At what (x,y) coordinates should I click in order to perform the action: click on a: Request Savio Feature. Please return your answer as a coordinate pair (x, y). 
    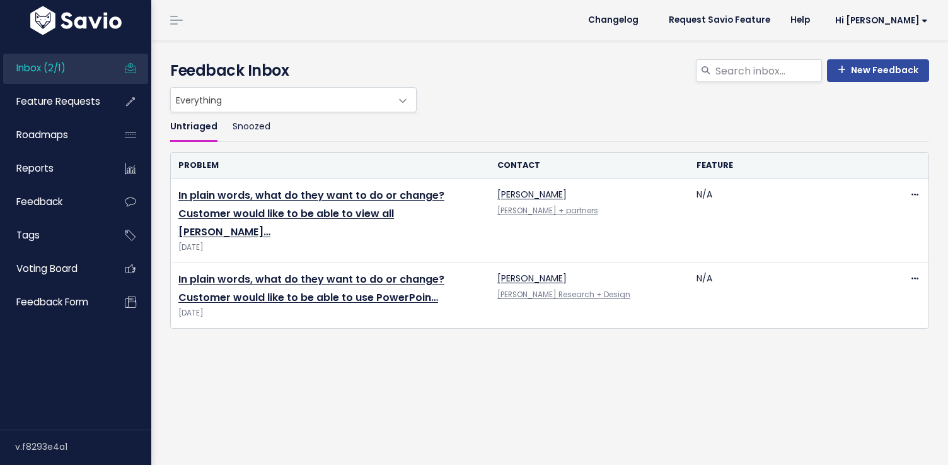
    Looking at the image, I should click on (719, 20).